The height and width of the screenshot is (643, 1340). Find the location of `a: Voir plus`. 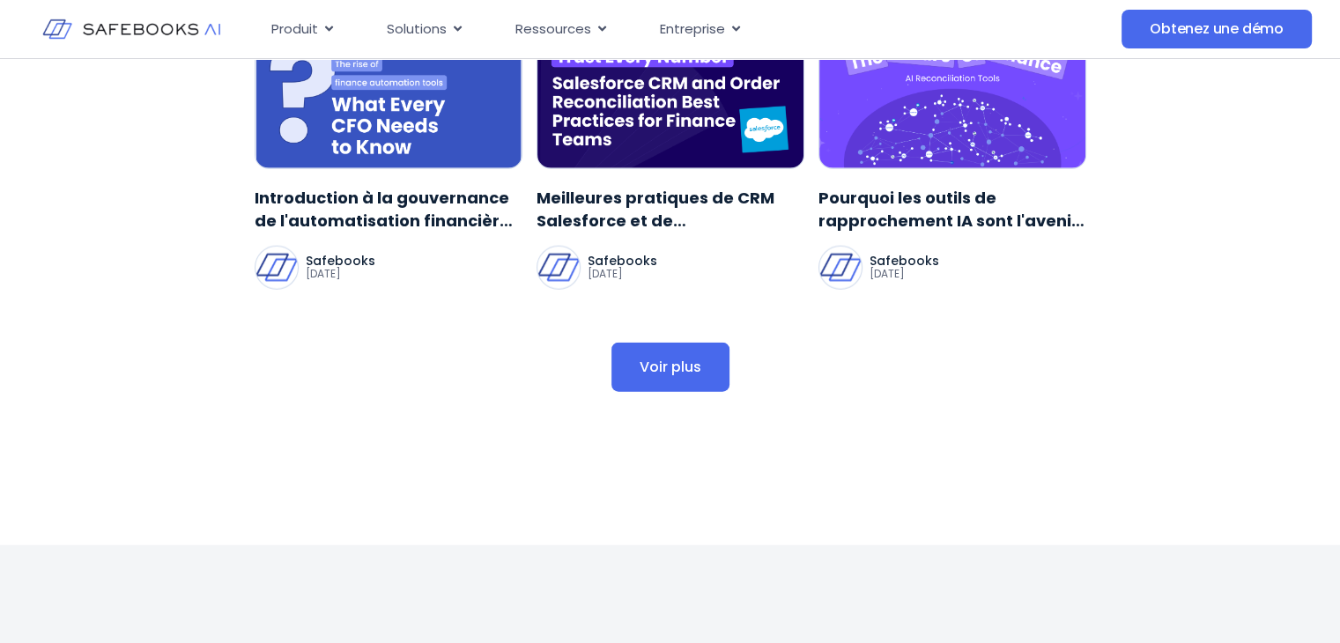

a: Voir plus is located at coordinates (670, 367).